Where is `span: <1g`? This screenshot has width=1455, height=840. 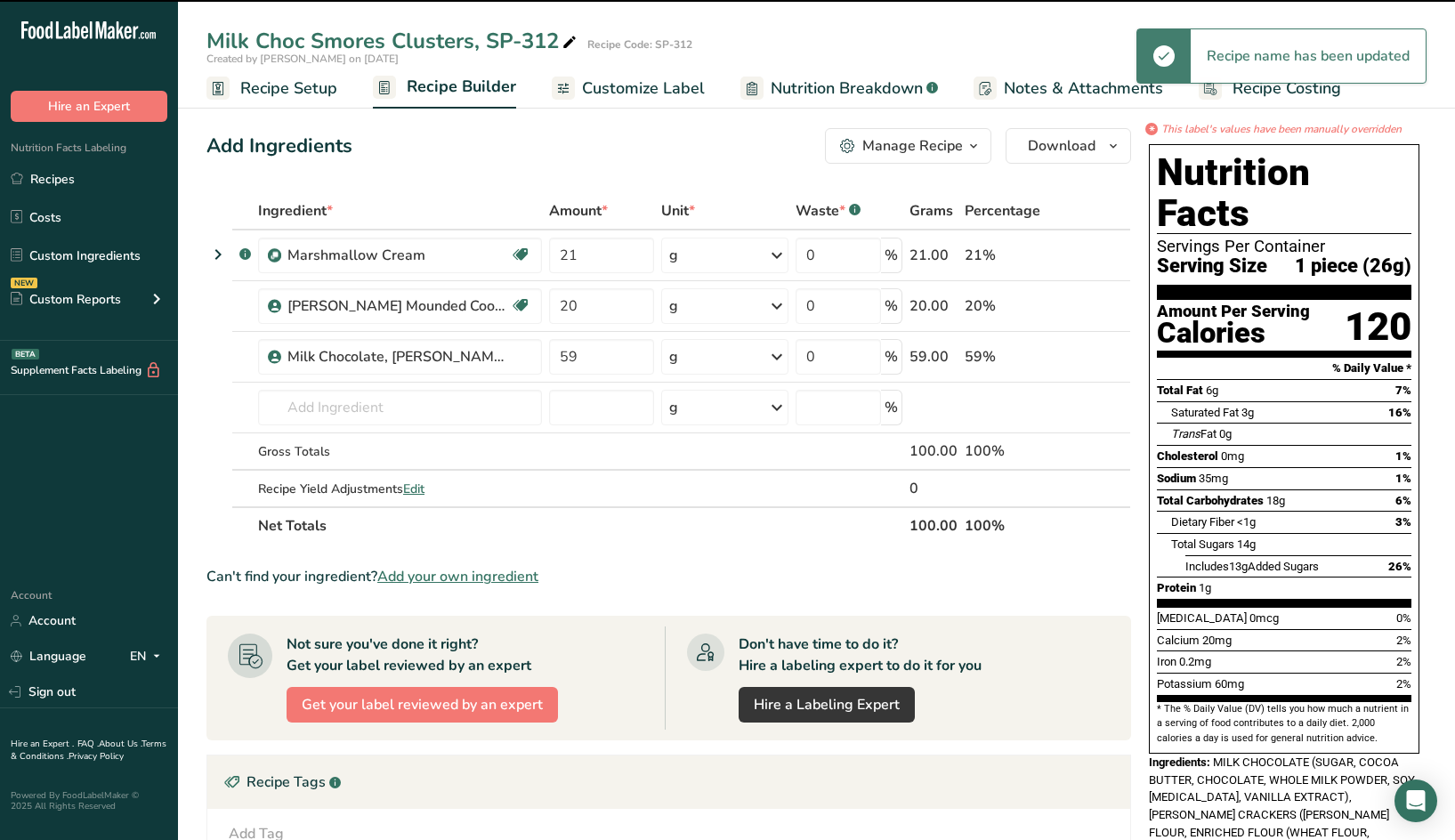 span: <1g is located at coordinates (1245, 522).